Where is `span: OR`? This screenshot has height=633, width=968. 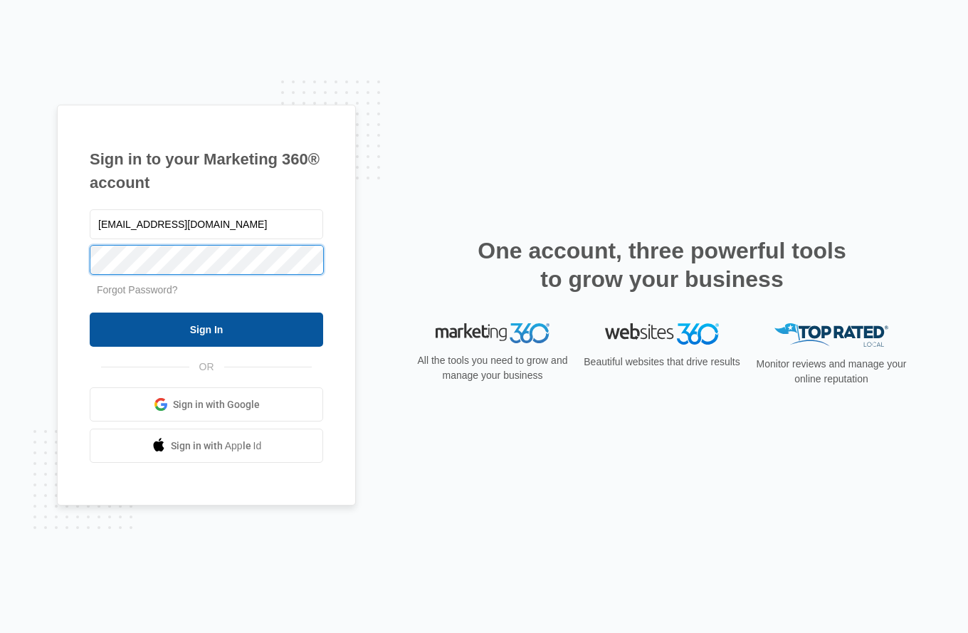
span: OR is located at coordinates (206, 367).